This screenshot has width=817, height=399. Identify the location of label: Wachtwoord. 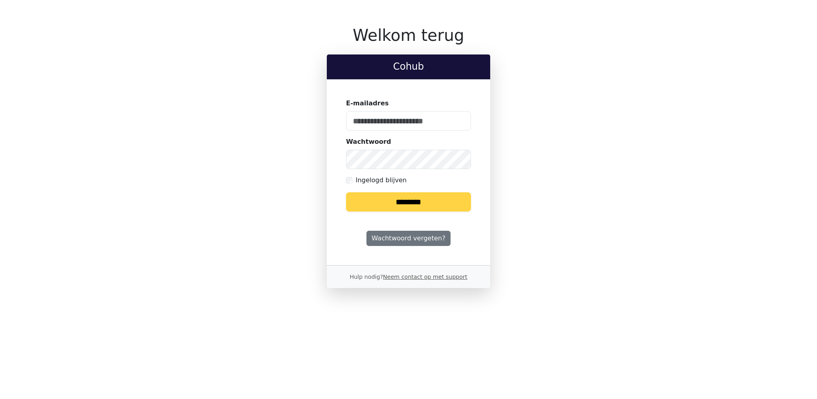
(368, 142).